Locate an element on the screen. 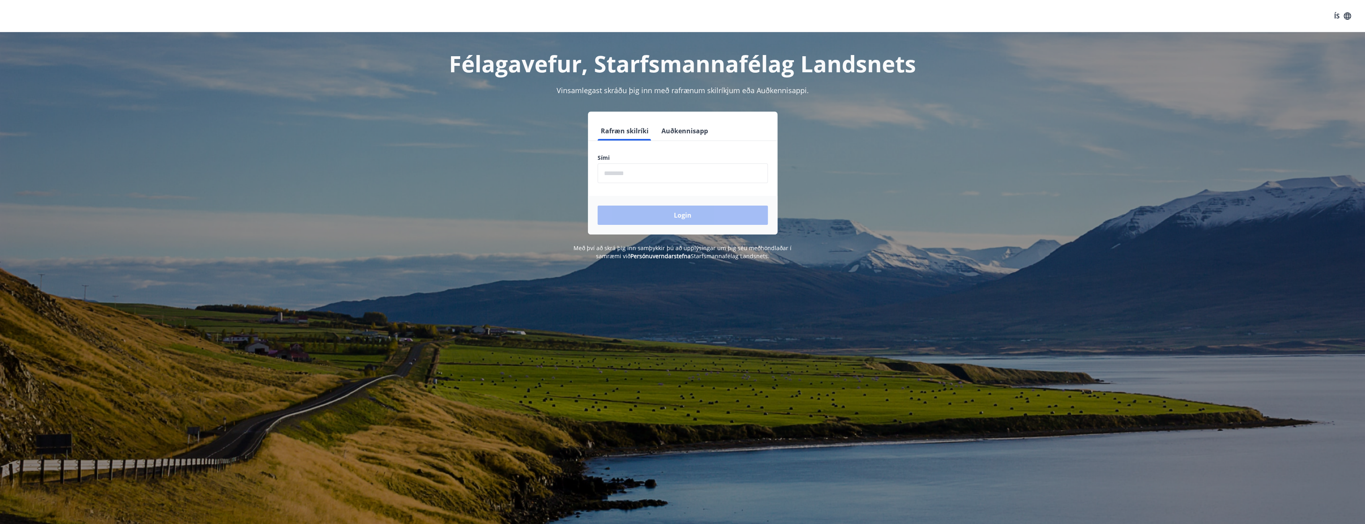 This screenshot has width=1365, height=524. button: Auðkennisapp is located at coordinates (684, 131).